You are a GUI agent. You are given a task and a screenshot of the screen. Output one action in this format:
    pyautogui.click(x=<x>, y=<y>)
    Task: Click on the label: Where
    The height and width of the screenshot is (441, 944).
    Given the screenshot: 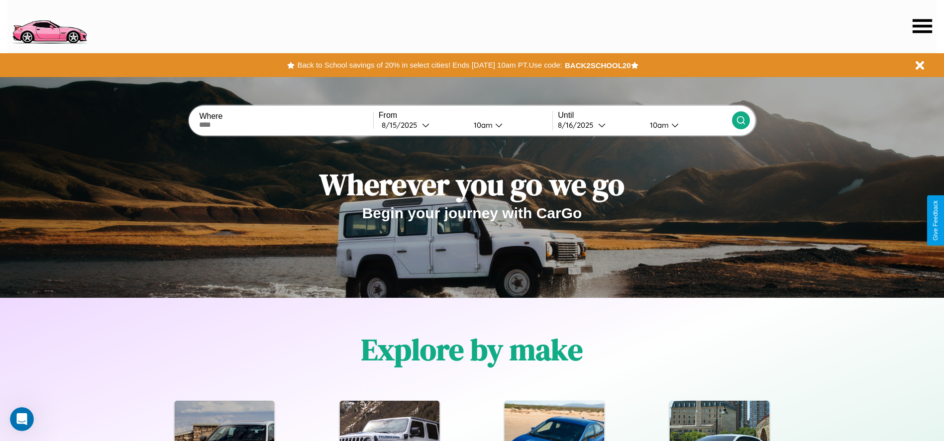 What is the action you would take?
    pyautogui.click(x=286, y=116)
    